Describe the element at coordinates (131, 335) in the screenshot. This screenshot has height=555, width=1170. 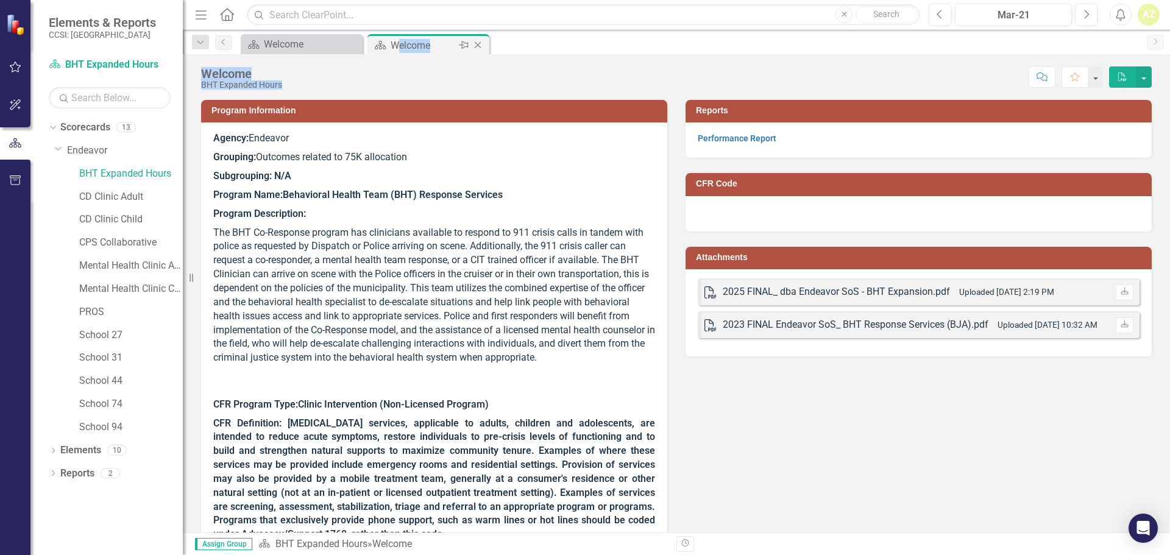
I see `a: School 27` at that location.